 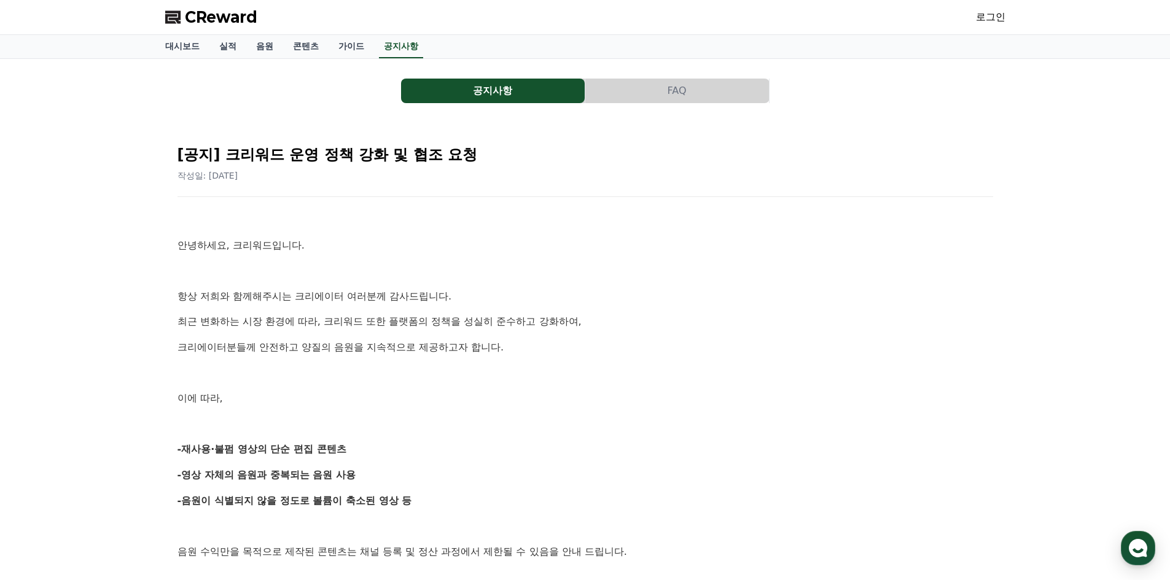 I want to click on p: 항상 저희와 함께해주시는 크리에이터 여러분께 감사드립니다., so click(x=585, y=297).